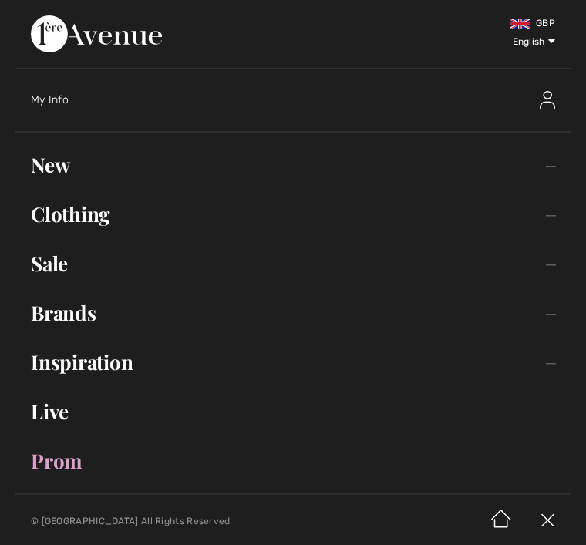  What do you see at coordinates (547, 100) in the screenshot?
I see `img: My Info` at bounding box center [547, 100].